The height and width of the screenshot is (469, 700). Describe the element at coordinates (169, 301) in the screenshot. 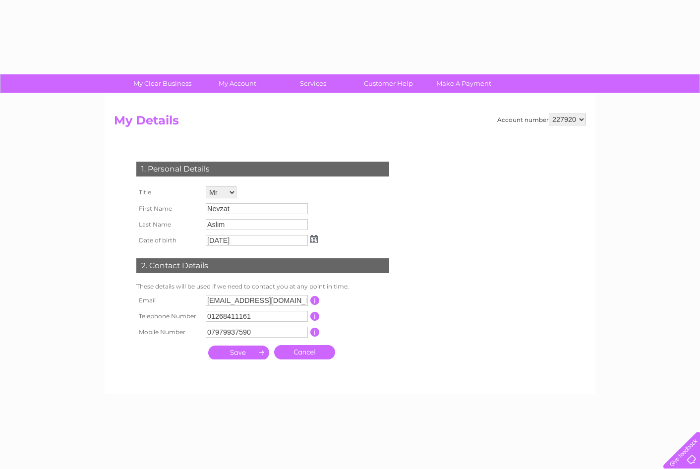

I see `th: Email` at that location.